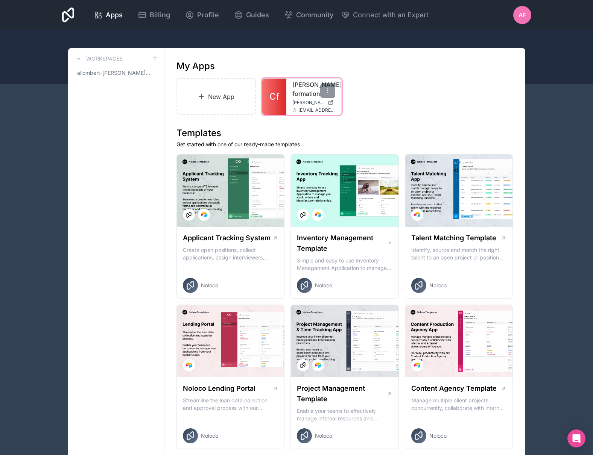 Image resolution: width=593 pixels, height=455 pixels. I want to click on p: Get started with one of our ready-made templates, so click(345, 144).